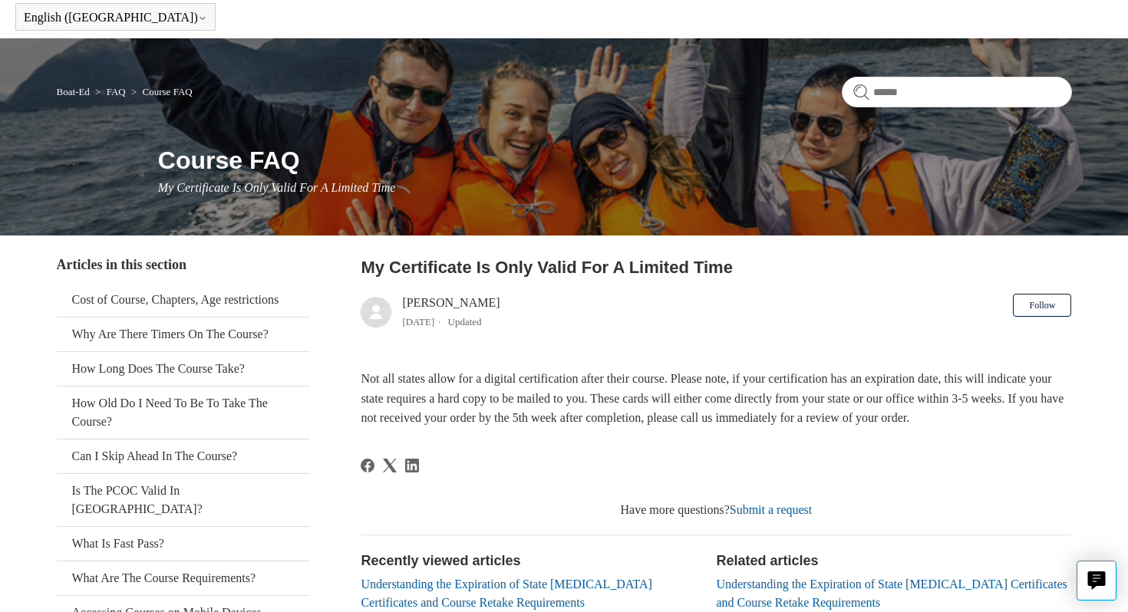 This screenshot has height=612, width=1128. What do you see at coordinates (73, 91) in the screenshot?
I see `a: Boat-Ed` at bounding box center [73, 91].